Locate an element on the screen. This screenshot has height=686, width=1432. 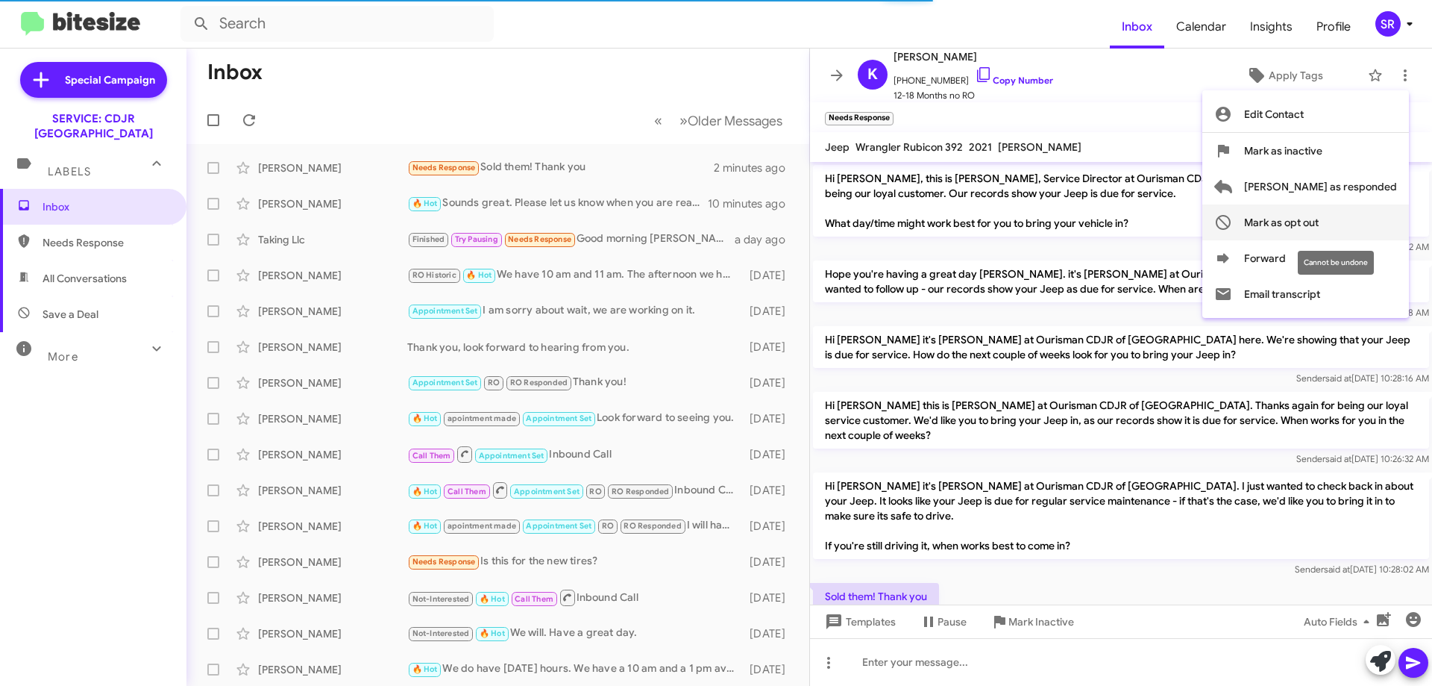
span: Mark as inactive is located at coordinates (1283, 151).